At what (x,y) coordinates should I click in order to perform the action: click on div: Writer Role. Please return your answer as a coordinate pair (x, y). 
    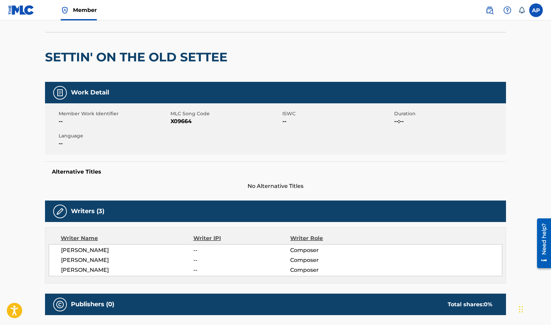
    Looking at the image, I should click on (334, 238).